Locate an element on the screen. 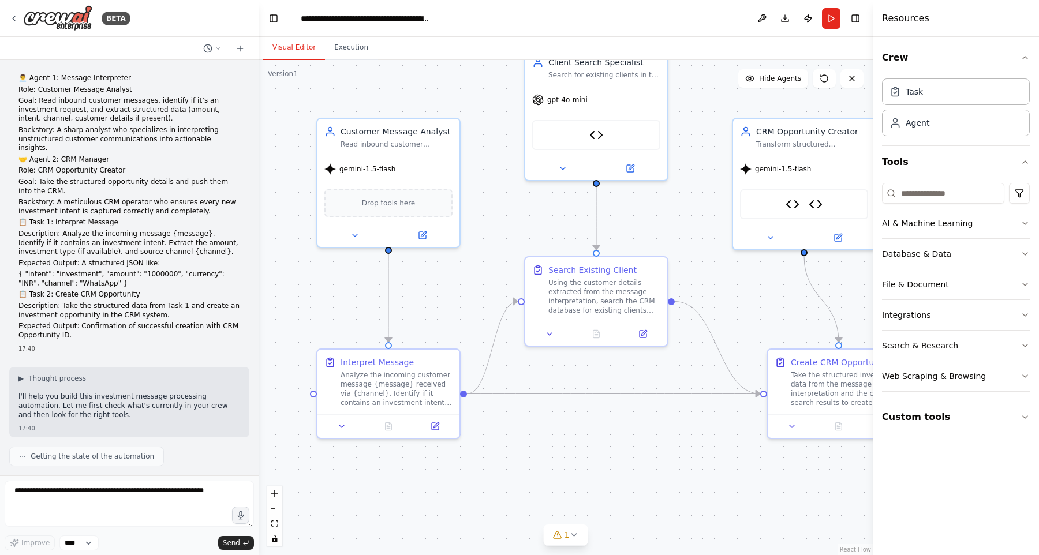 This screenshot has width=1039, height=555. span: Thought process is located at coordinates (57, 379).